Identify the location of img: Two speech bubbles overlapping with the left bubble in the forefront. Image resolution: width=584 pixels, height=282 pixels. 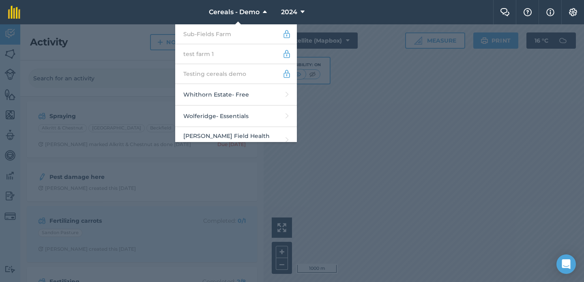
(505, 12).